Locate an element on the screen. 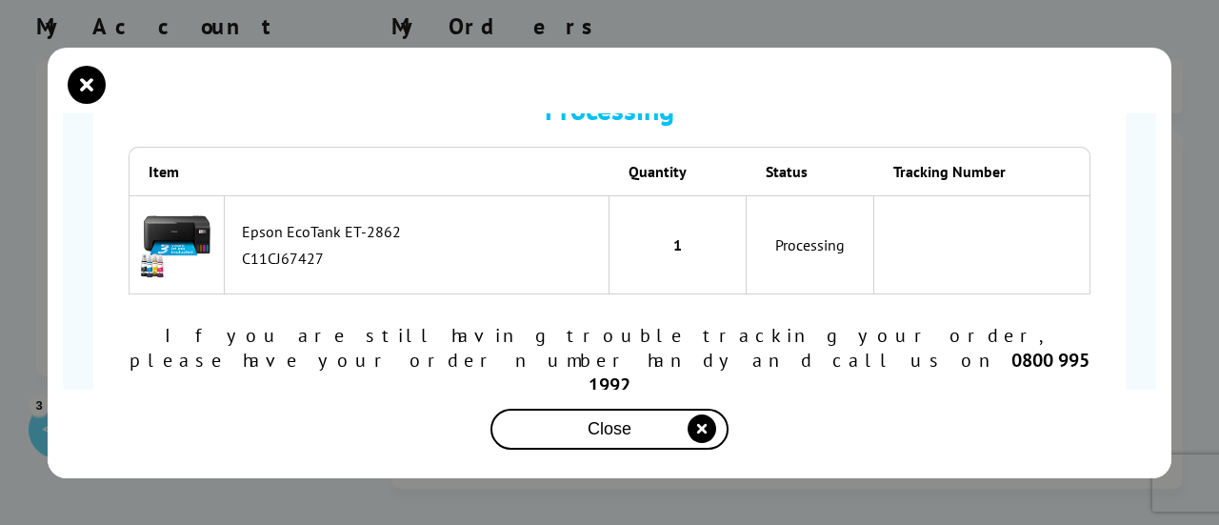 Image resolution: width=1219 pixels, height=525 pixels. span: Close is located at coordinates (610, 429).